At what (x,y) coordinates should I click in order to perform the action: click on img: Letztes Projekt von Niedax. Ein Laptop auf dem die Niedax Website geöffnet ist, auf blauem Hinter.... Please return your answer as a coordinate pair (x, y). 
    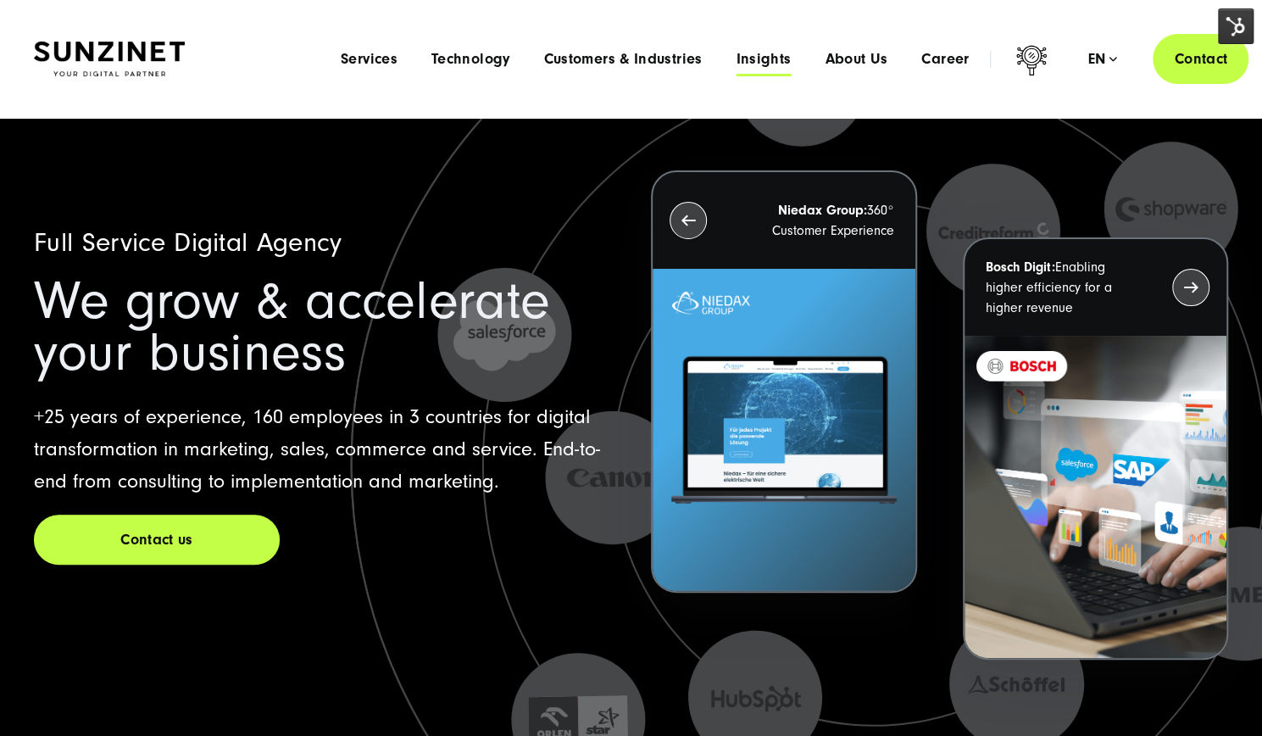
    Looking at the image, I should click on (783, 430).